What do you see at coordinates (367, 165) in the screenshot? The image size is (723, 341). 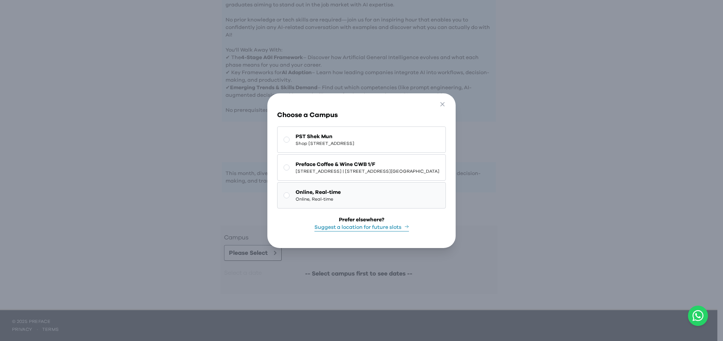 I see `span: Preface Coffee & Wine CWB 1/F` at bounding box center [367, 165].